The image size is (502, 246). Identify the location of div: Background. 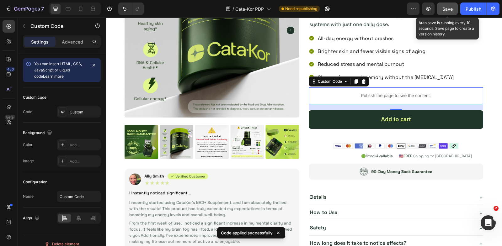
(38, 133).